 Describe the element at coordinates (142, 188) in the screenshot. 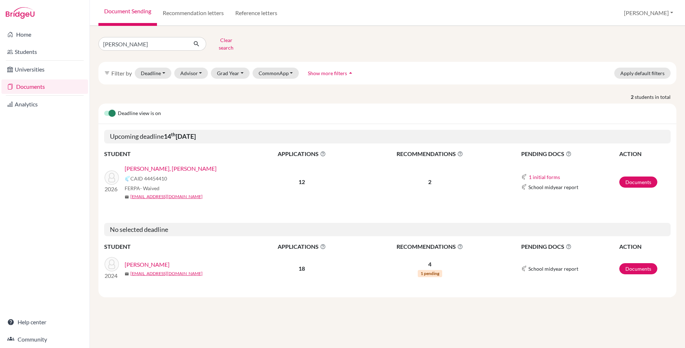

I see `span: FERPA` at that location.